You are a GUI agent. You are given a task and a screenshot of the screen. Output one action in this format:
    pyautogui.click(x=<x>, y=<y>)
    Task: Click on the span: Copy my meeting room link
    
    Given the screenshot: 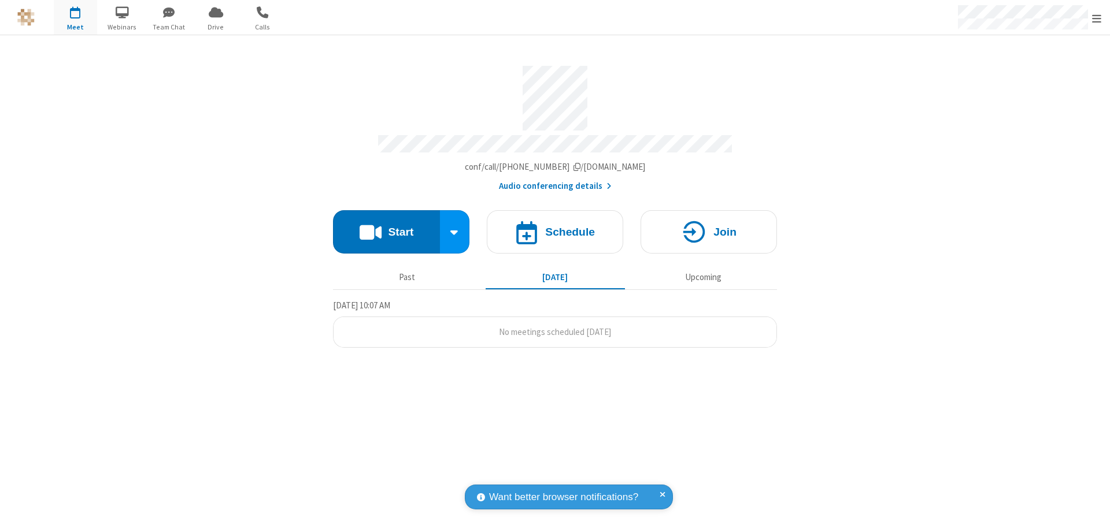 What is the action you would take?
    pyautogui.click(x=555, y=166)
    